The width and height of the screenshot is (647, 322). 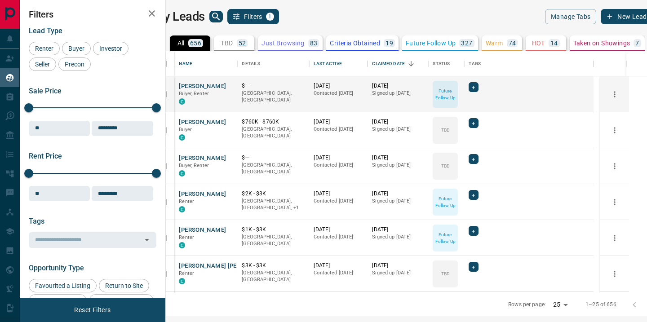 I want to click on div: Precon, so click(x=75, y=64).